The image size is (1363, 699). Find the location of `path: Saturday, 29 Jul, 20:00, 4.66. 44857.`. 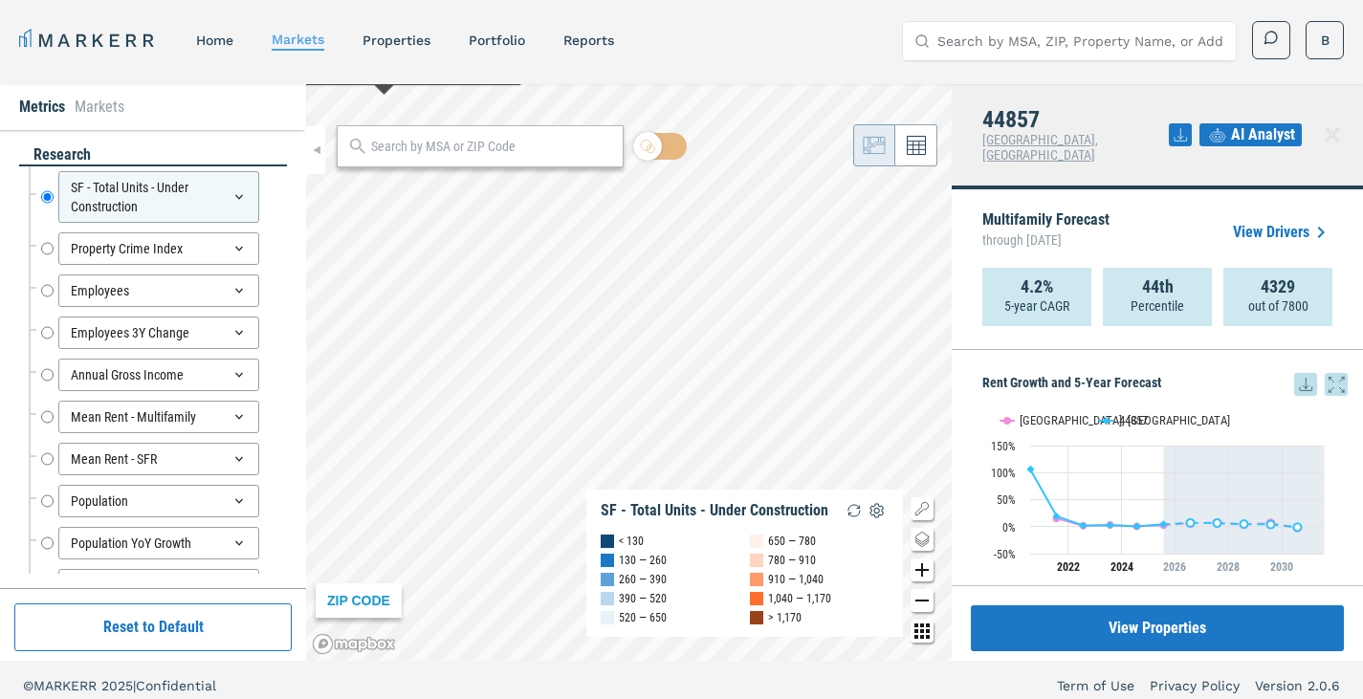

path: Saturday, 29 Jul, 20:00, 4.66. 44857. is located at coordinates (1245, 524).